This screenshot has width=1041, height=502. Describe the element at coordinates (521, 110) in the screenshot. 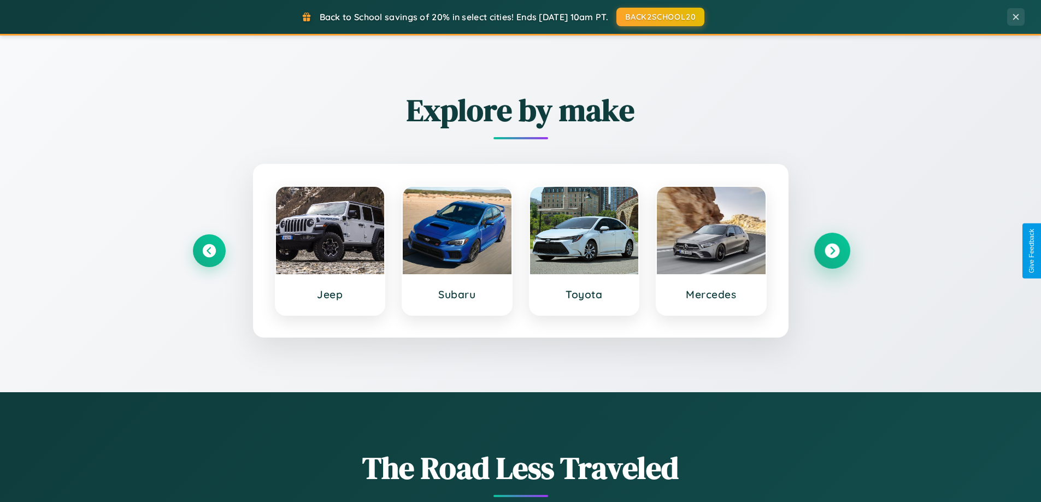

I see `h2: Explore by make` at that location.